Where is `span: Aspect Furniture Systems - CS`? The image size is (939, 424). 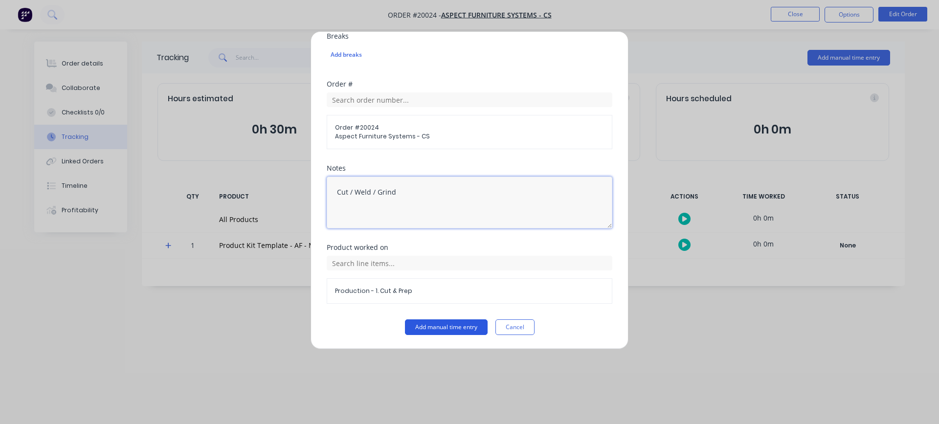
span: Aspect Furniture Systems - CS is located at coordinates (469, 136).